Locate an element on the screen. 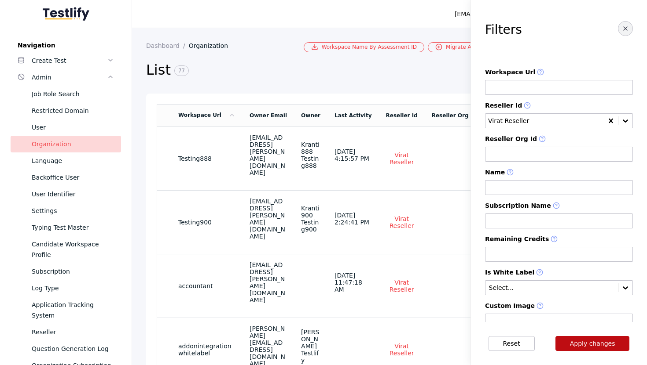 The width and height of the screenshot is (647, 365). h3: Filters is located at coordinates (503, 30).